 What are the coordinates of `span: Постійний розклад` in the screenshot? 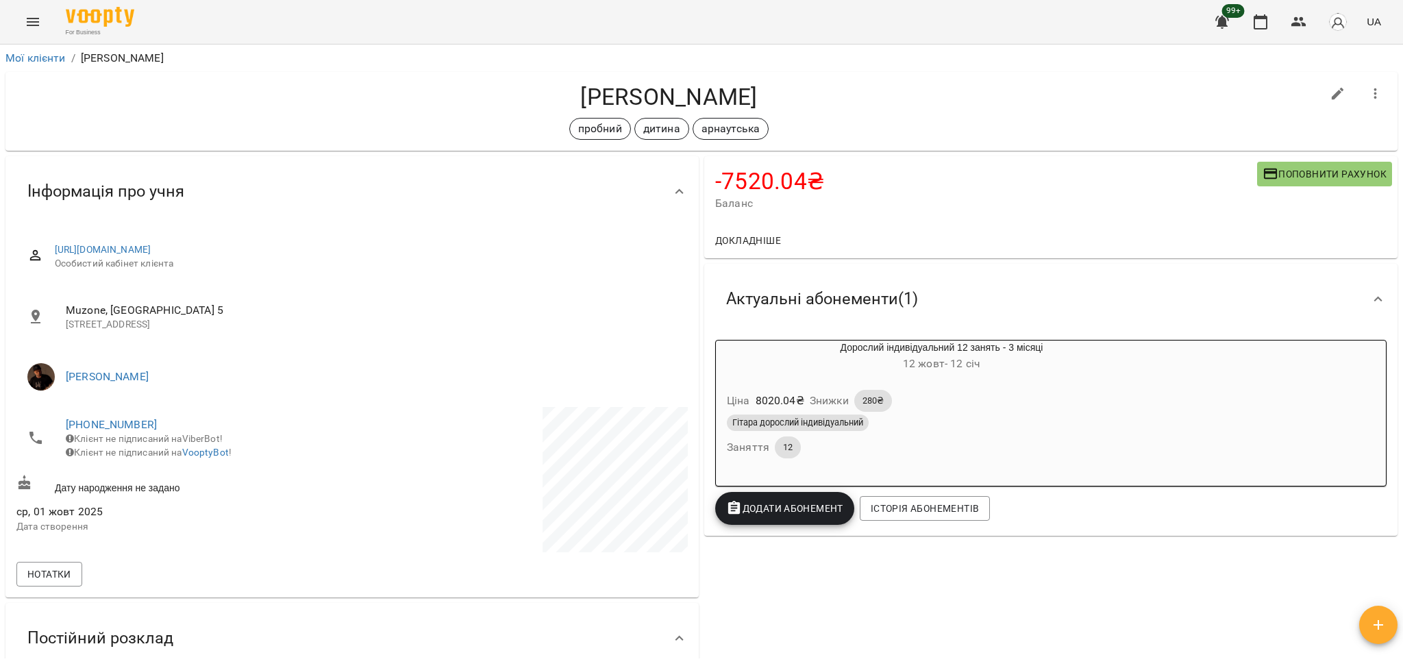 It's located at (100, 638).